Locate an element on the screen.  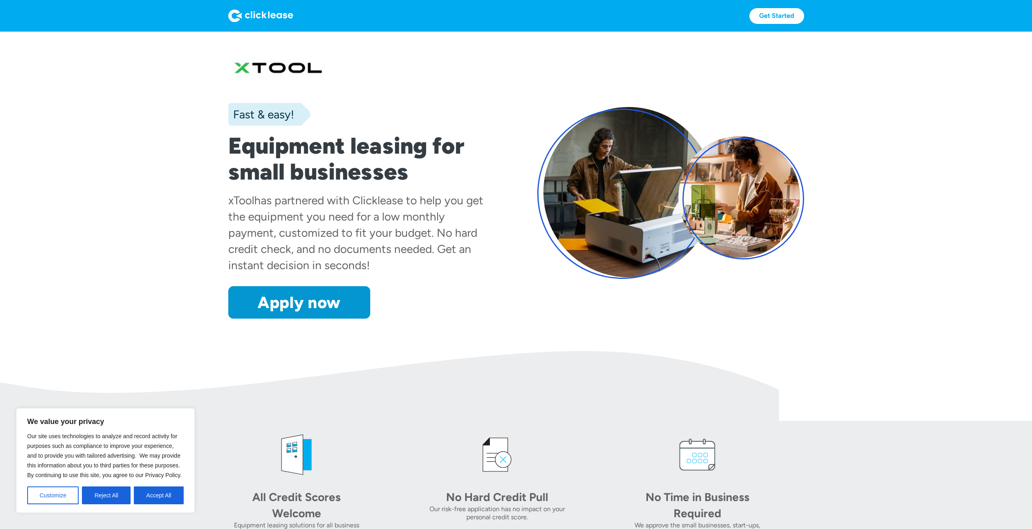
div: Our risk-free application has no impact on your personal credit score. is located at coordinates (497, 514).